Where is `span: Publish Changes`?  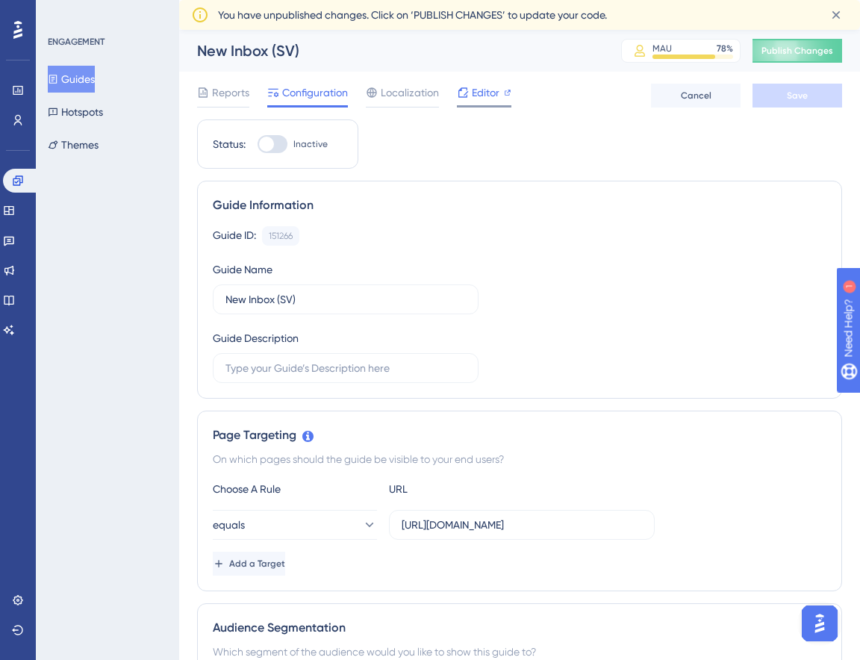
span: Publish Changes is located at coordinates (797, 51).